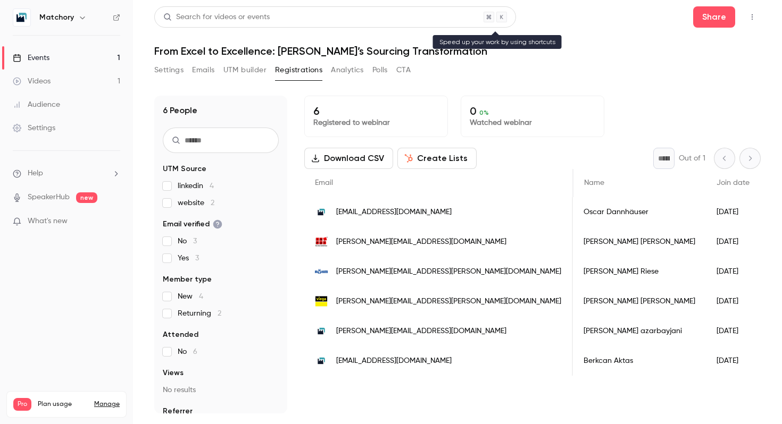 This screenshot has width=782, height=424. What do you see at coordinates (180, 111) in the screenshot?
I see `h1: 6 People` at bounding box center [180, 111].